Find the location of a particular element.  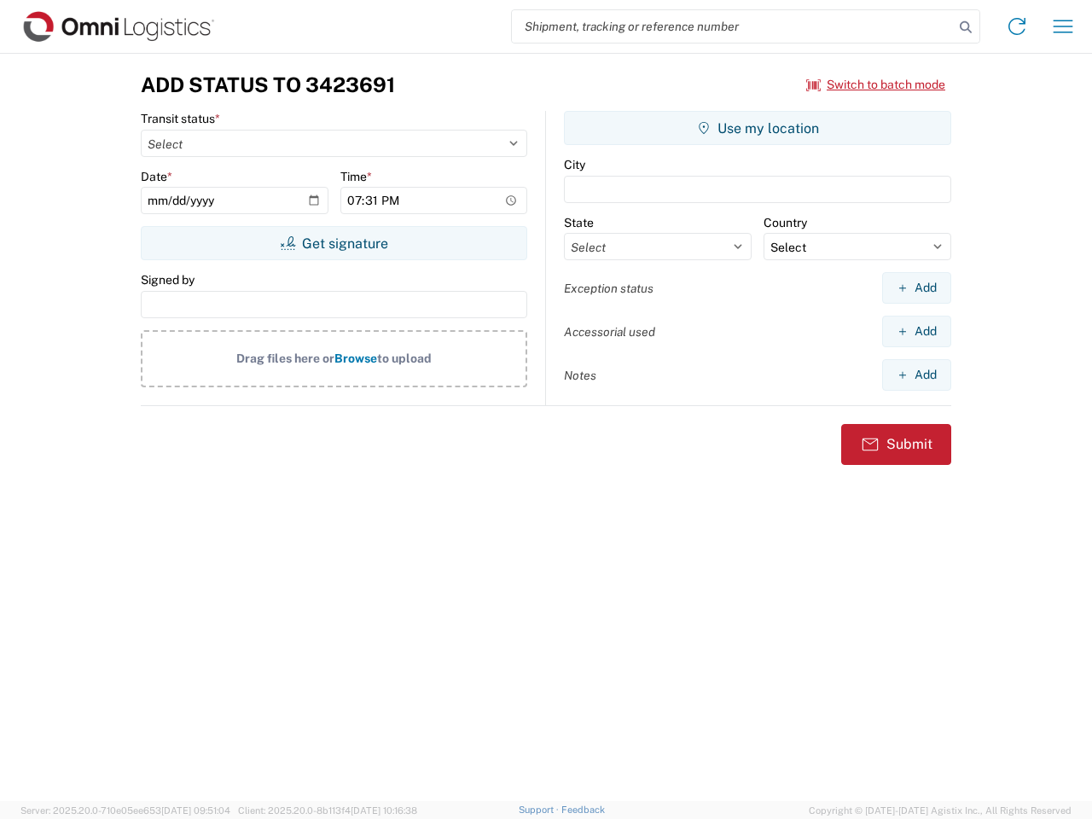

span: to upload is located at coordinates (404, 358).